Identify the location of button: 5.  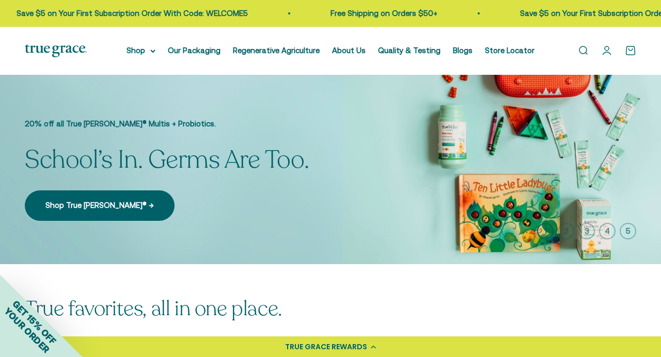
(628, 231).